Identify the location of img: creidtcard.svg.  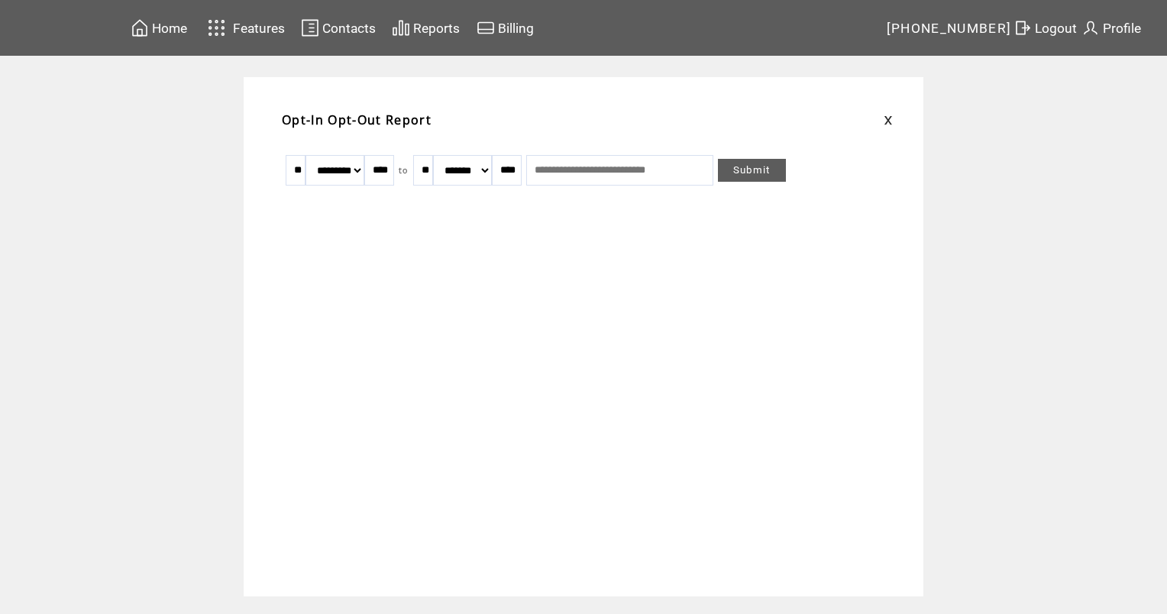
(486, 28).